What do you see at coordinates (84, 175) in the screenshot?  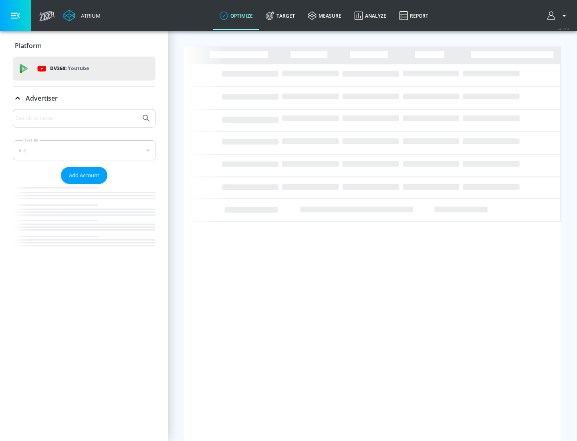 I see `span: Add Account` at bounding box center [84, 175].